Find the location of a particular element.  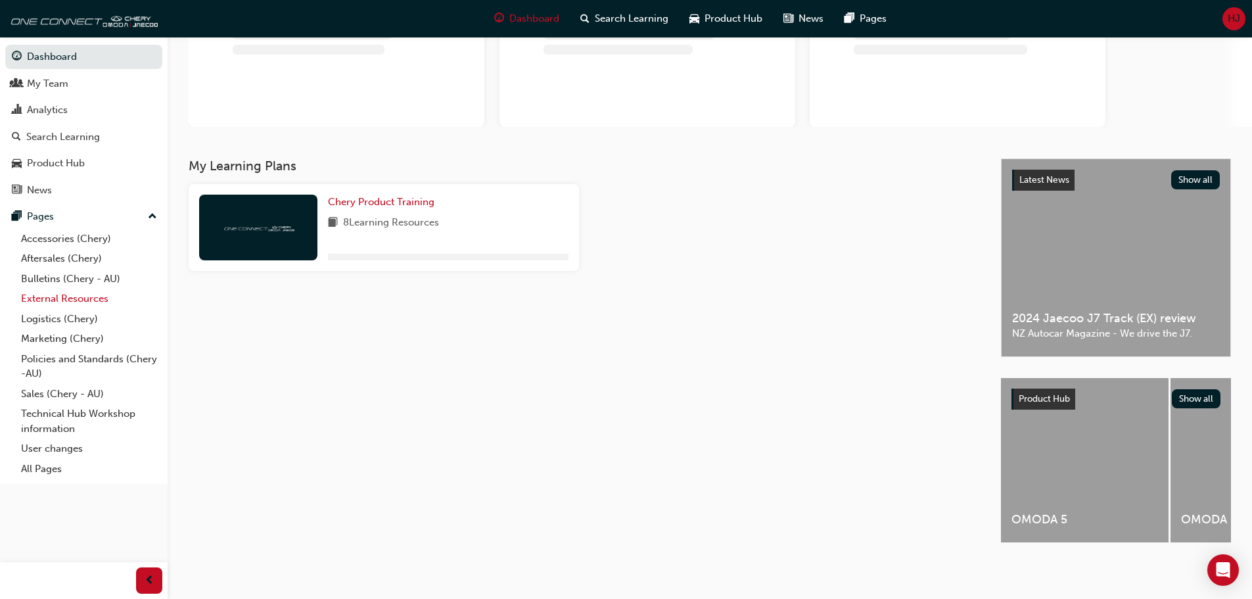

a: External Resources is located at coordinates (89, 298).